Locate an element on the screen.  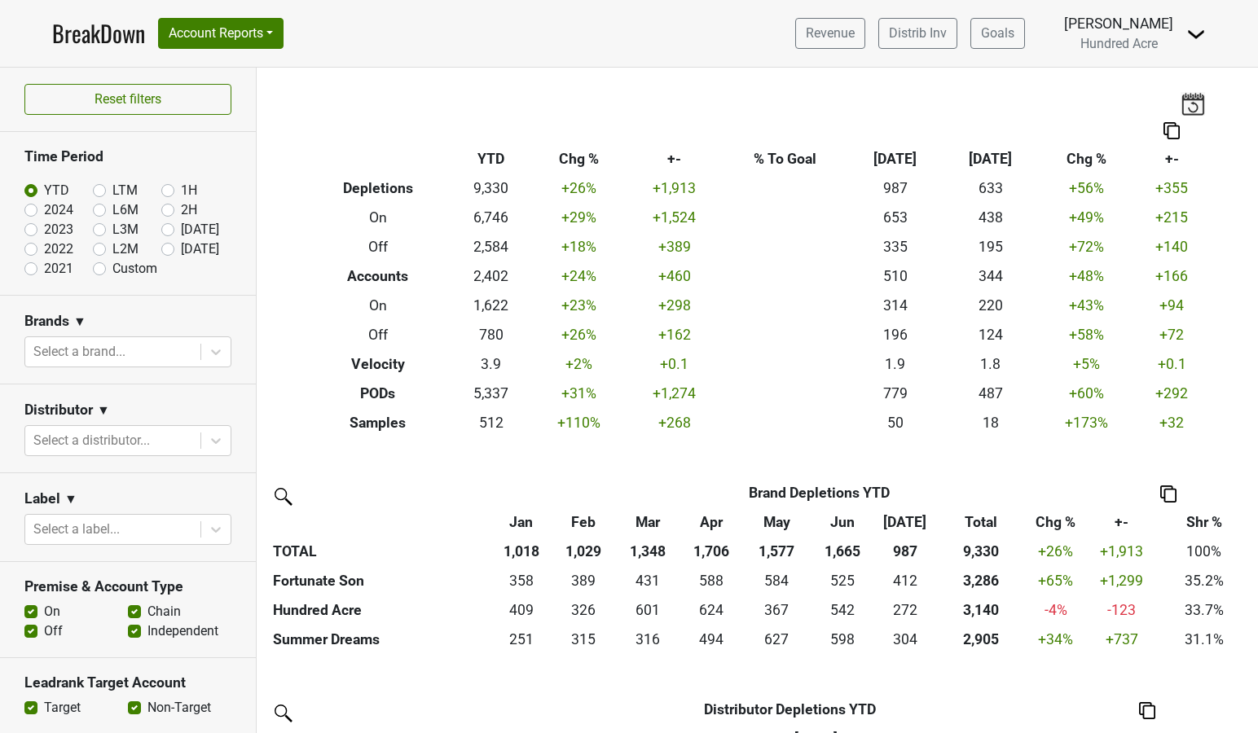
img: filter is located at coordinates (282, 495).